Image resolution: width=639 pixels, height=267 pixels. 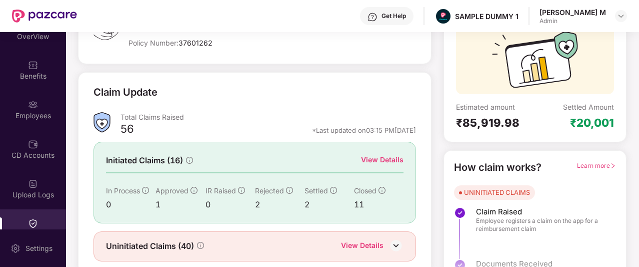 I want to click on div: How claim works?, so click(x=498, y=167).